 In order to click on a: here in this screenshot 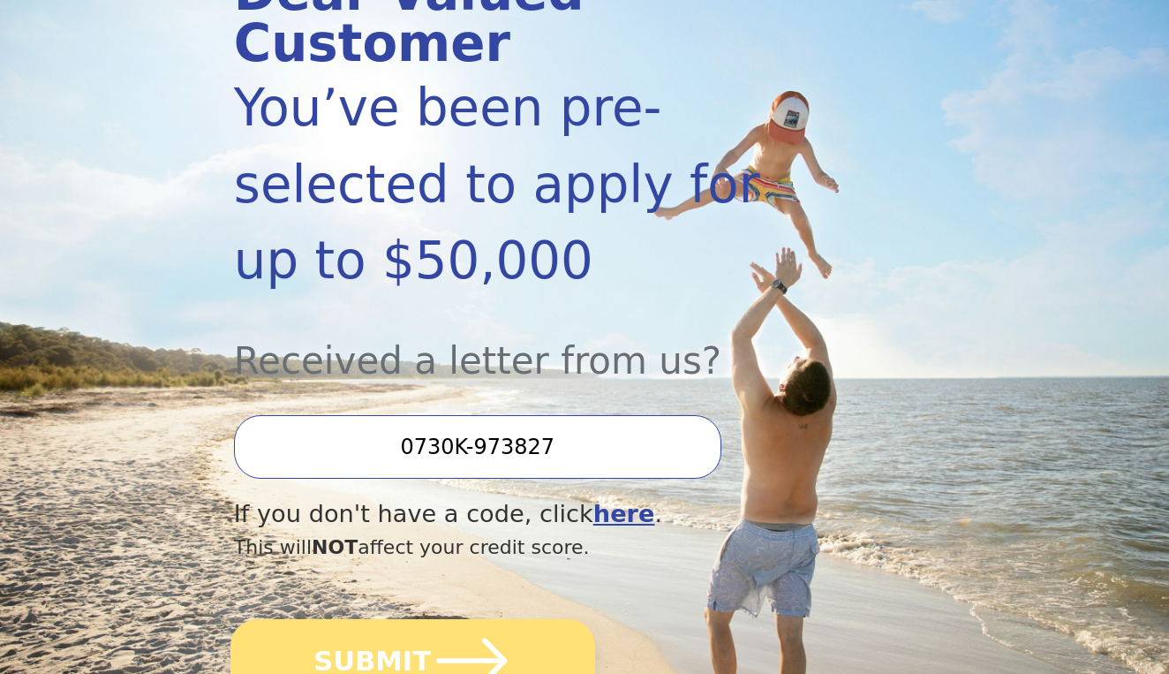, I will do `click(624, 513)`.